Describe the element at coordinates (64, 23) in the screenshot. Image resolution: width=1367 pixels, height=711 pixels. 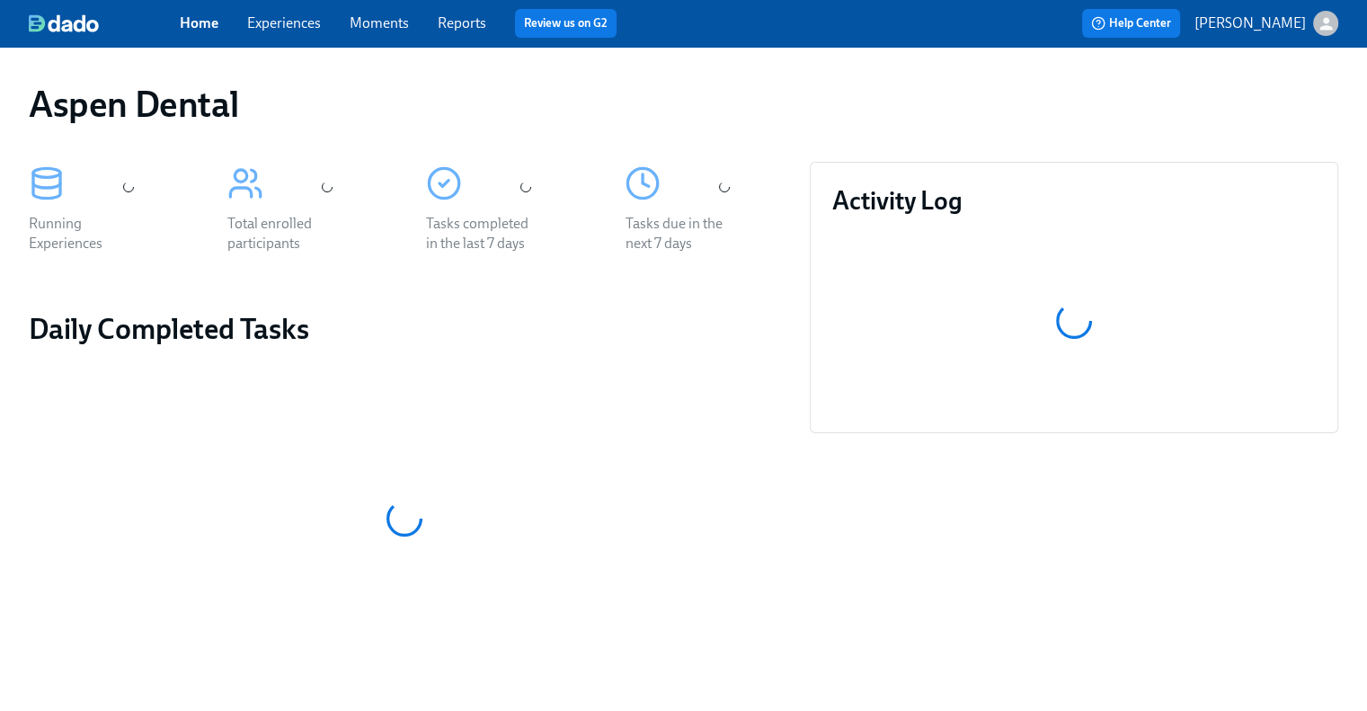
I see `img: dado` at that location.